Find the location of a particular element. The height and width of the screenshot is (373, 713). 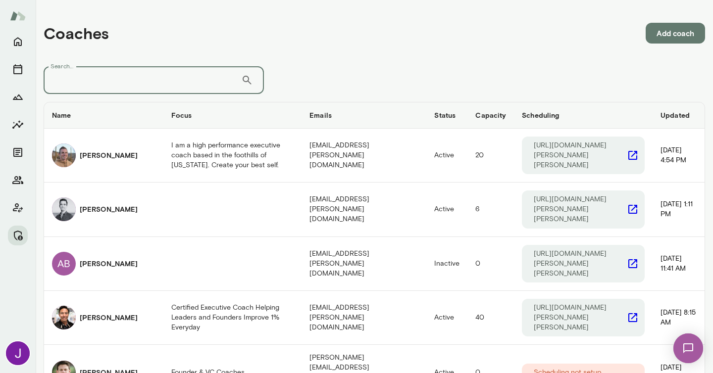

button: Growth Plan is located at coordinates (18, 97).